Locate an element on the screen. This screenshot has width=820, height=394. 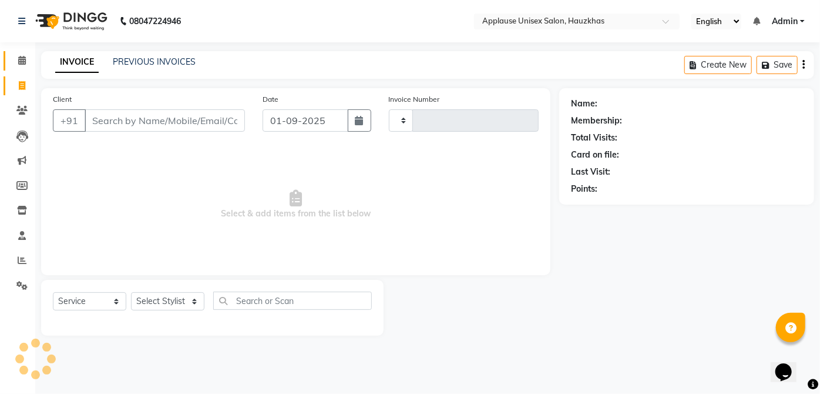
b: 08047224946 is located at coordinates (155, 21).